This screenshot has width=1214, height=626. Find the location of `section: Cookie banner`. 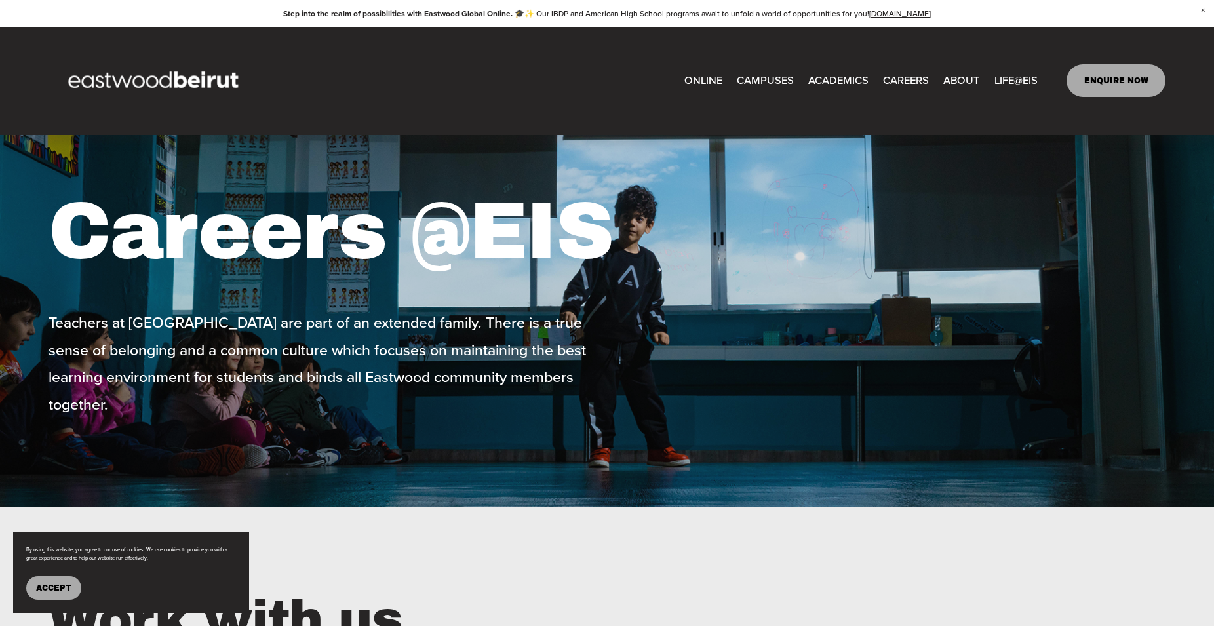

section: Cookie banner is located at coordinates (131, 572).